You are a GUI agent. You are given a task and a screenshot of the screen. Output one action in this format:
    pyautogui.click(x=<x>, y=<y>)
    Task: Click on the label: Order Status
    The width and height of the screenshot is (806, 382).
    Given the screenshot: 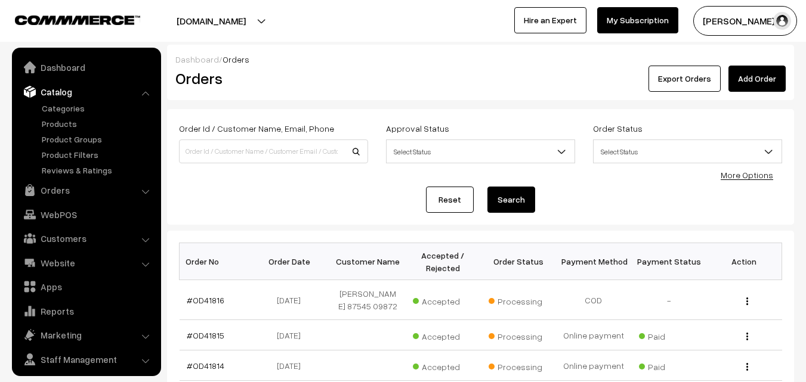 What is the action you would take?
    pyautogui.click(x=617, y=128)
    